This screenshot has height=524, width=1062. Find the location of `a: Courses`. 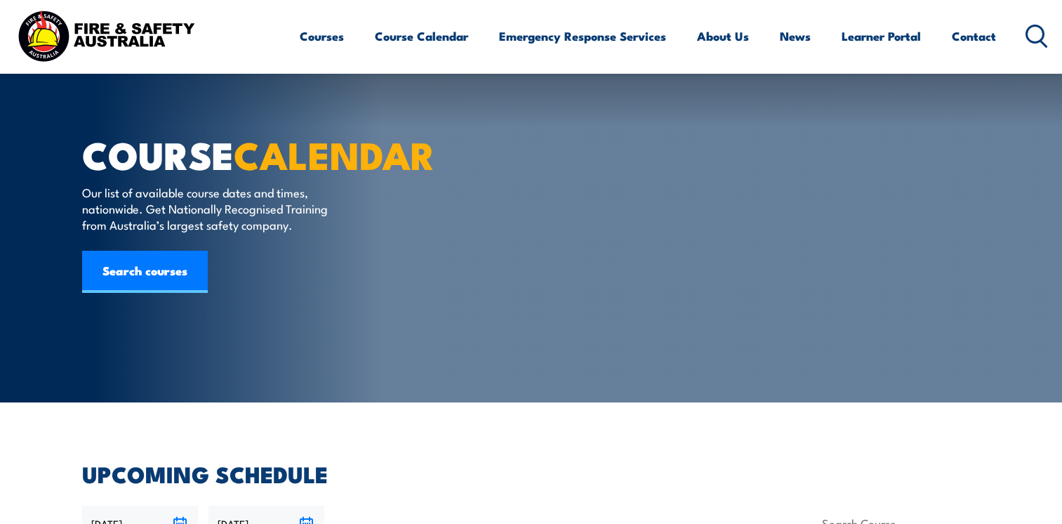

a: Courses is located at coordinates (322, 36).